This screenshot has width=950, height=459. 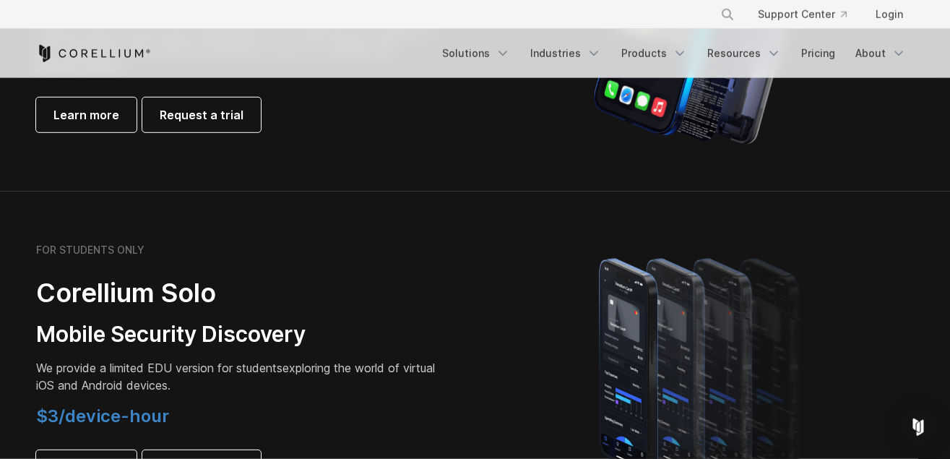 What do you see at coordinates (889, 14) in the screenshot?
I see `a: Login` at bounding box center [889, 14].